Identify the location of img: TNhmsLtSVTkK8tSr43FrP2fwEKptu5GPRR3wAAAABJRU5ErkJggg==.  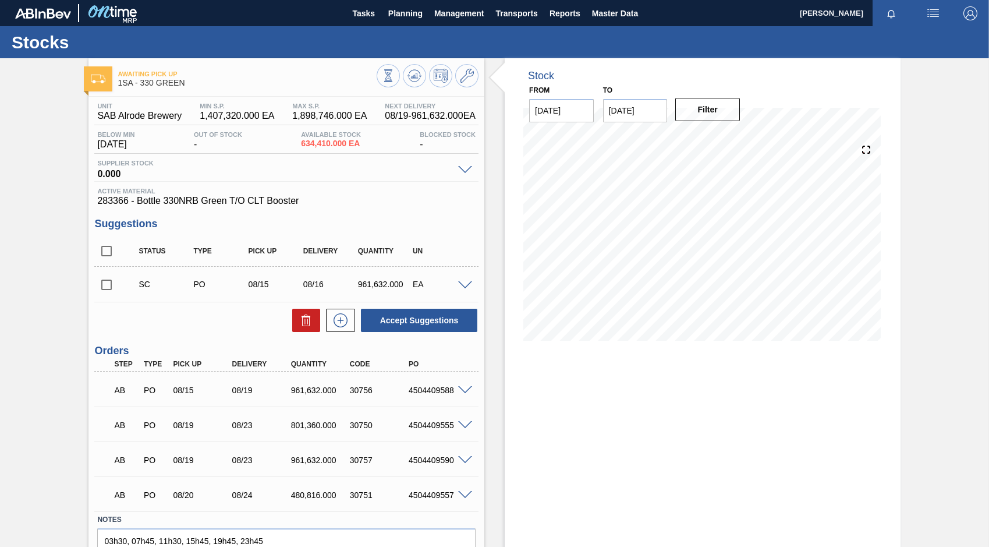
(43, 13).